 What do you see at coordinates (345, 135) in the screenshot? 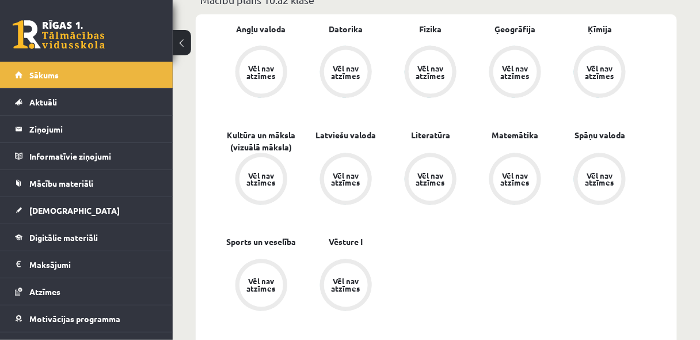
I see `a: Latviešu valoda` at bounding box center [345, 135].